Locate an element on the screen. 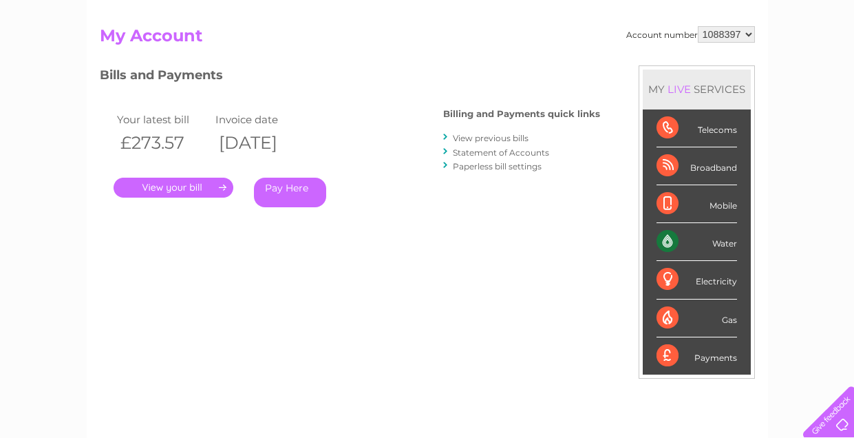 This screenshot has width=854, height=438. div: LIVE is located at coordinates (679, 89).